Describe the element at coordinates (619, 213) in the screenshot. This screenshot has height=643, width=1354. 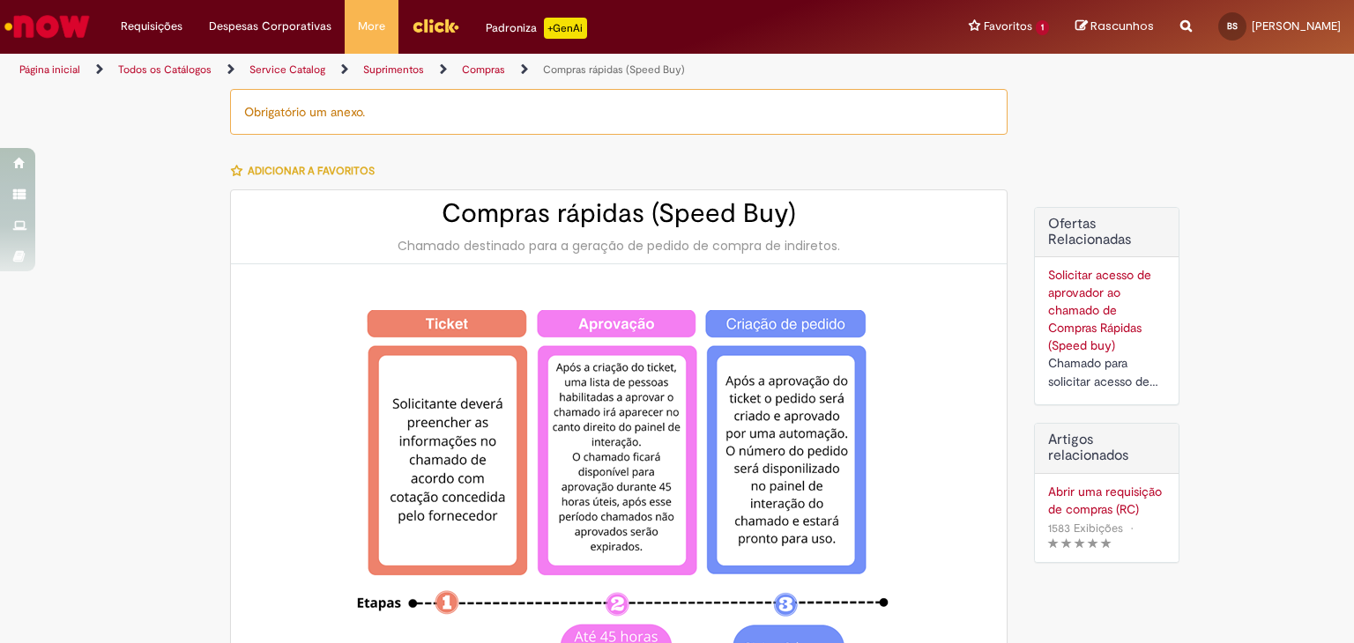
I see `h2: Compras rápidas (Speed Buy)` at that location.